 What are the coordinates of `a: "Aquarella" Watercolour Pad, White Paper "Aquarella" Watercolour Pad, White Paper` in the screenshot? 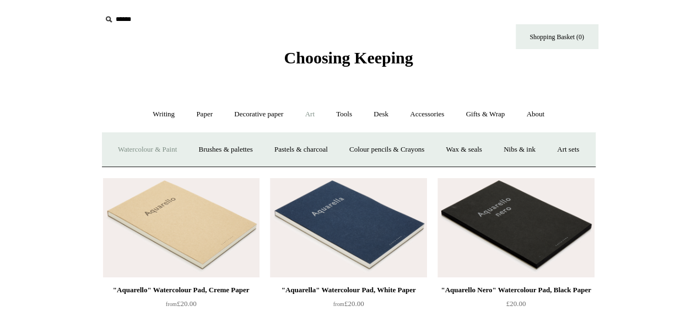 It's located at (348, 228).